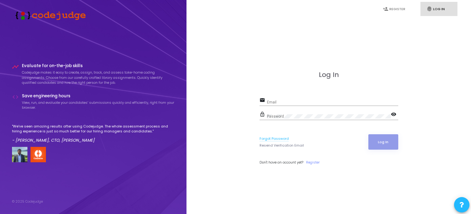 This screenshot has height=214, width=471. Describe the element at coordinates (329, 75) in the screenshot. I see `h3: Log In` at that location.